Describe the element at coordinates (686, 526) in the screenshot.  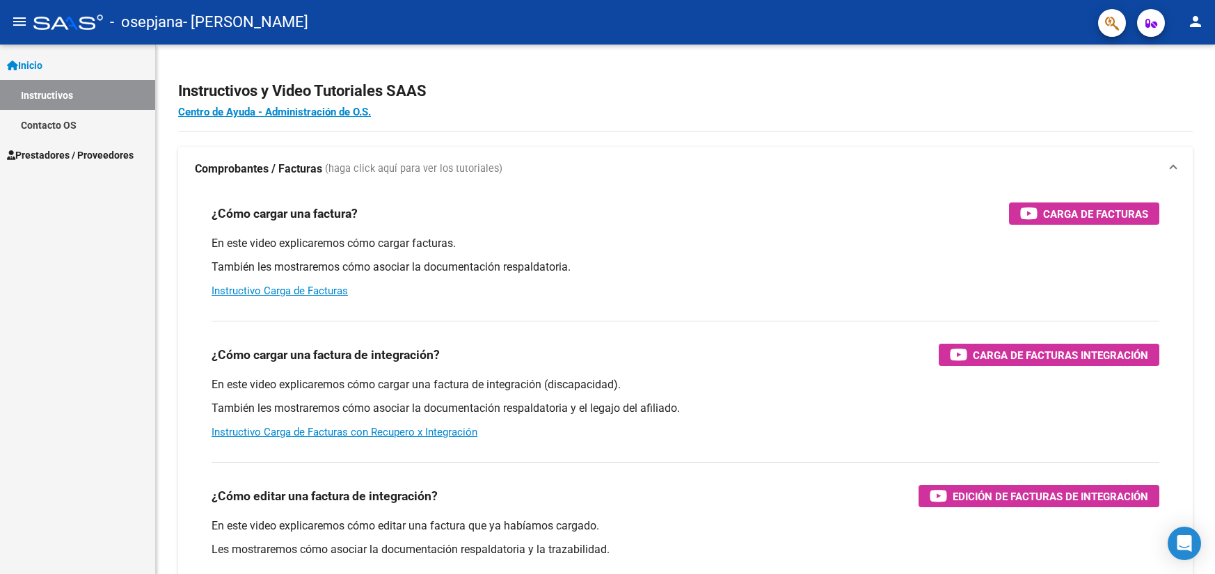
I see `p: En este video explicaremos cómo editar una factura que ya habíamos cargado.` at that location.